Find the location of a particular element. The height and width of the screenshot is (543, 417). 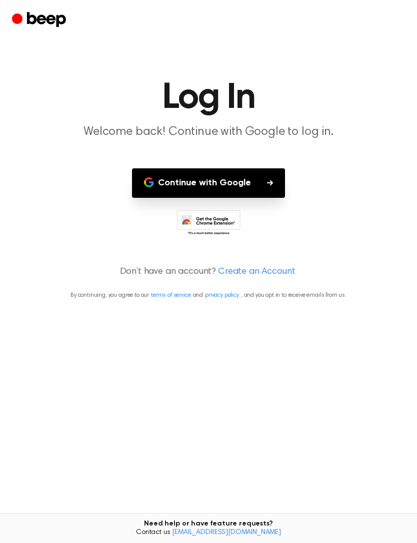

a: Beep is located at coordinates (40, 20).